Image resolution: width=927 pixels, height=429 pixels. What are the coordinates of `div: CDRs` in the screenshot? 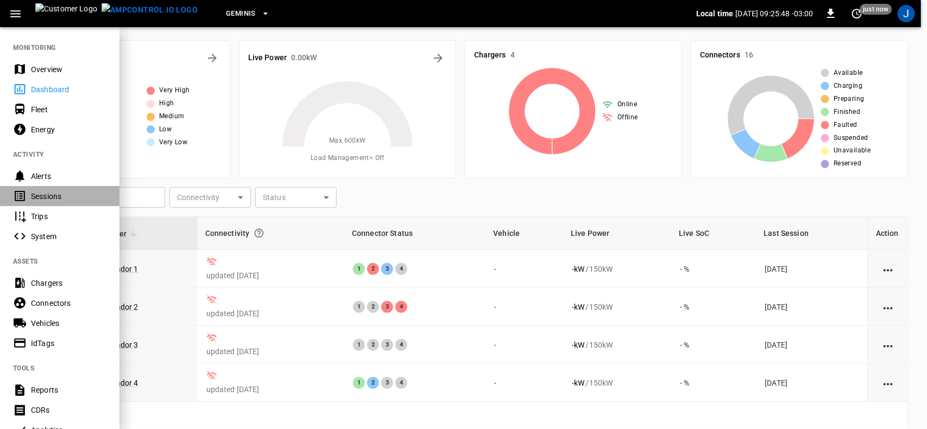 It's located at (68, 410).